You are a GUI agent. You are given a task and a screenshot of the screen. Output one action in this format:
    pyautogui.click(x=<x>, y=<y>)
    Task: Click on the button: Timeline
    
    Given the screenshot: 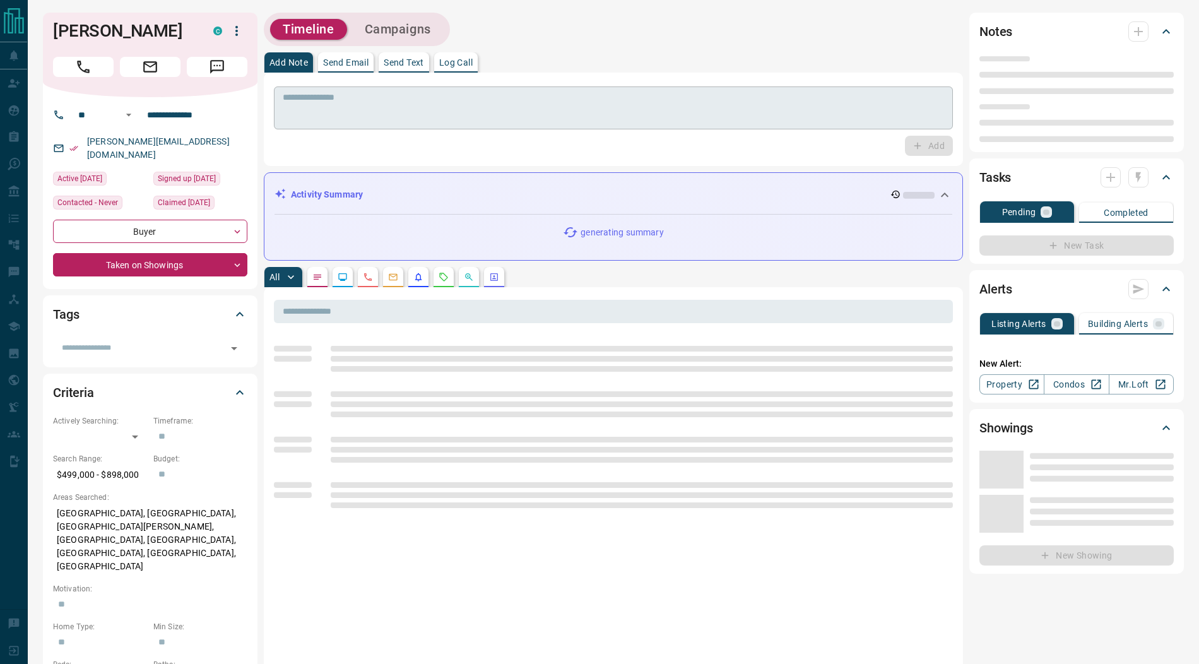 What is the action you would take?
    pyautogui.click(x=309, y=29)
    